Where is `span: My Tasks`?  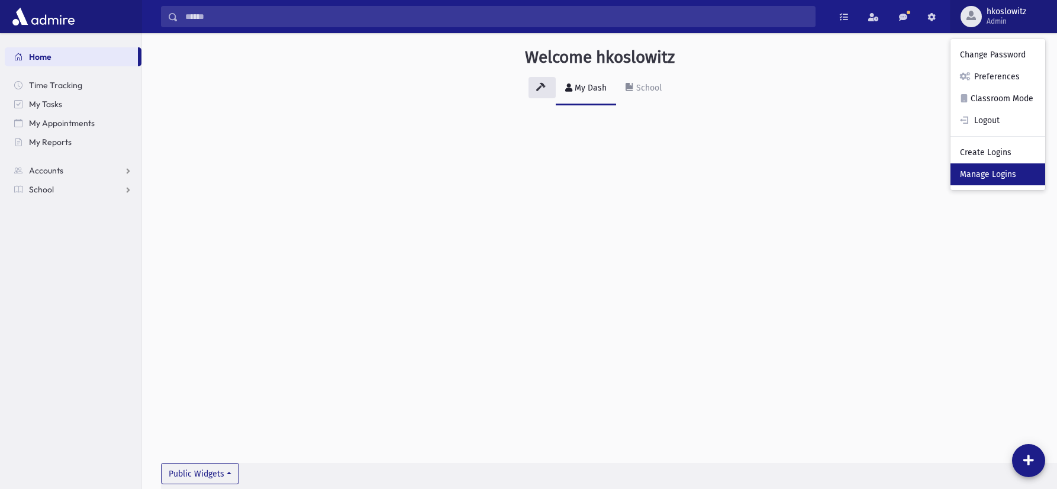 span: My Tasks is located at coordinates (46, 104).